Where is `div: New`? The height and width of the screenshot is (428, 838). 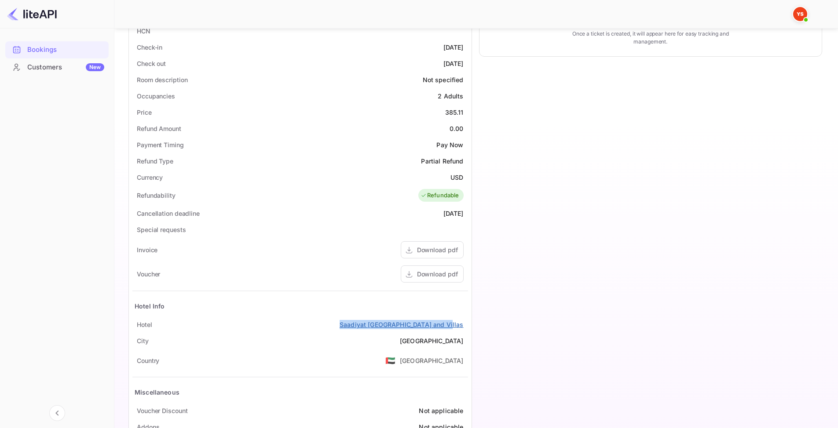 div: New is located at coordinates (95, 67).